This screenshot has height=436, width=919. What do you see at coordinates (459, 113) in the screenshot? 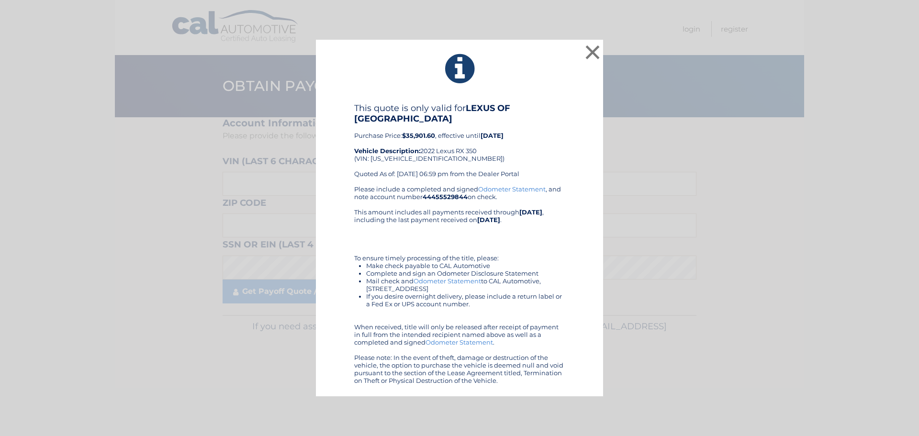
I see `h4: This quote is only valid for` at bounding box center [459, 113].